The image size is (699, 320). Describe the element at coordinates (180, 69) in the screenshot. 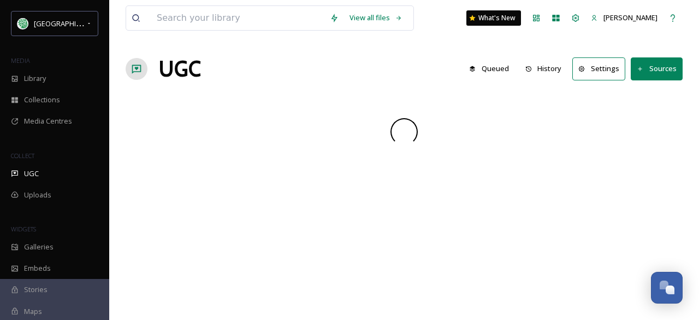

I see `h1: UGC` at that location.